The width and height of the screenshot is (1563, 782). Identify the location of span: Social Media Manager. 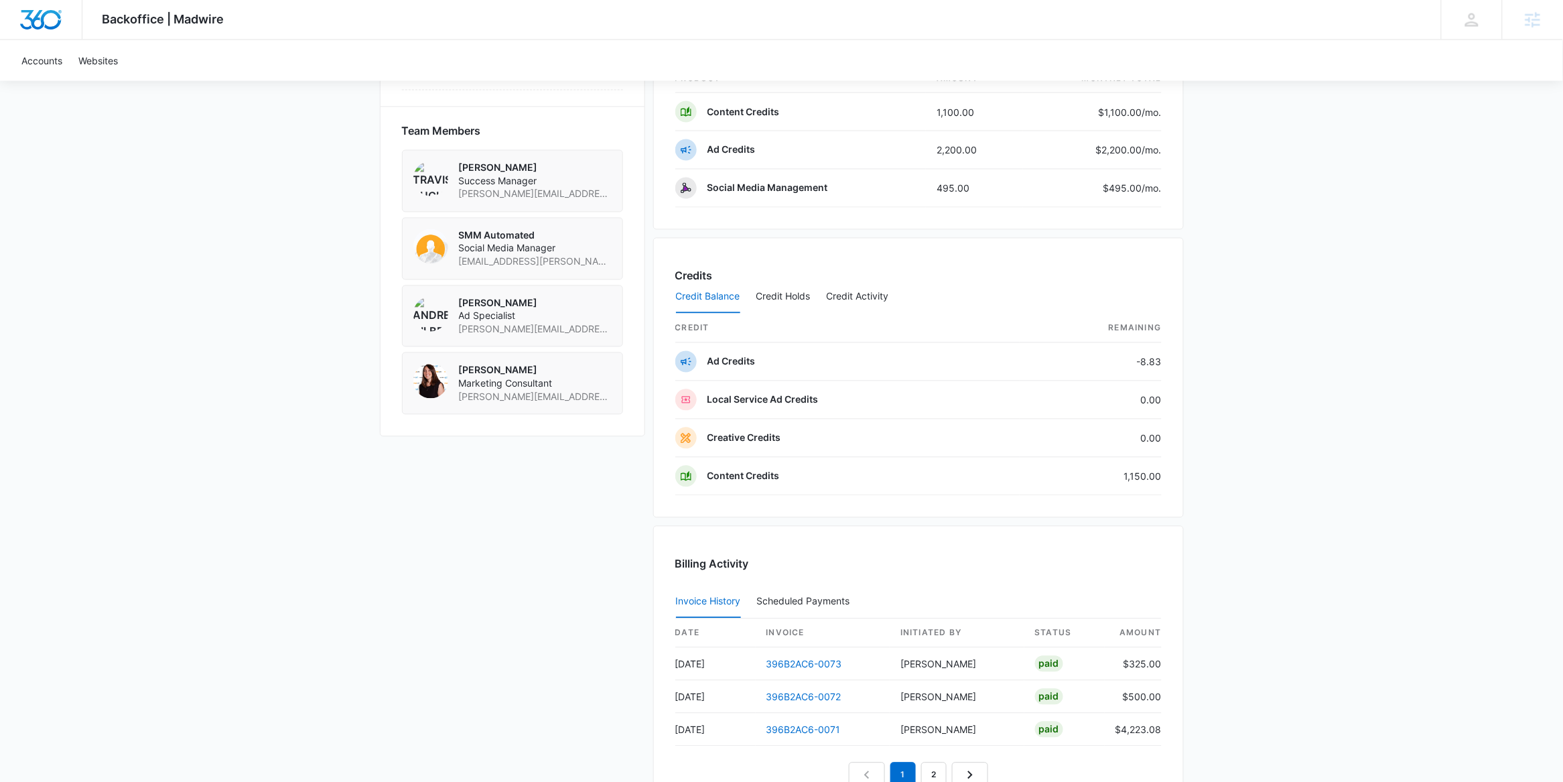
(535, 249).